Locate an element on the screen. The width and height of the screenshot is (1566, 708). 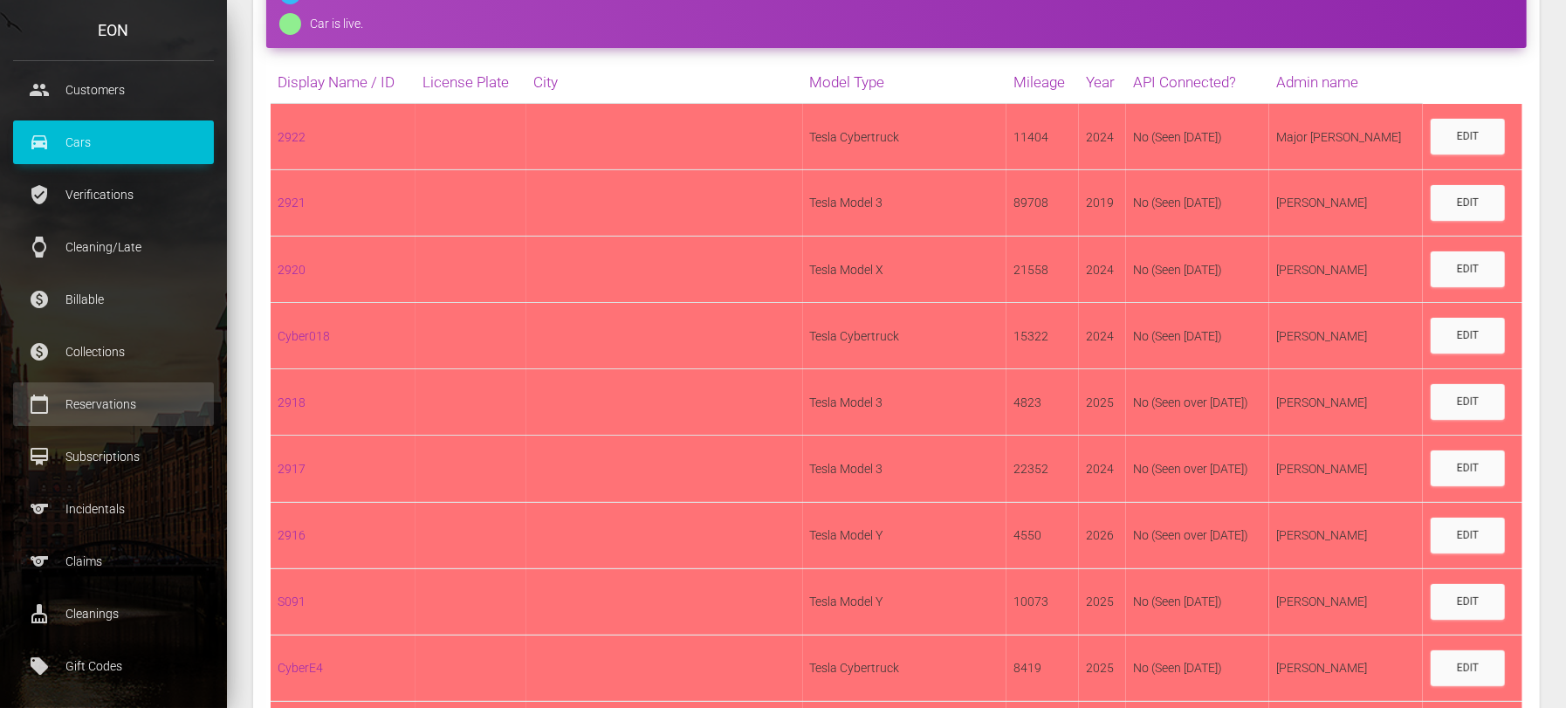
a: verified_user Verifications is located at coordinates (113, 195).